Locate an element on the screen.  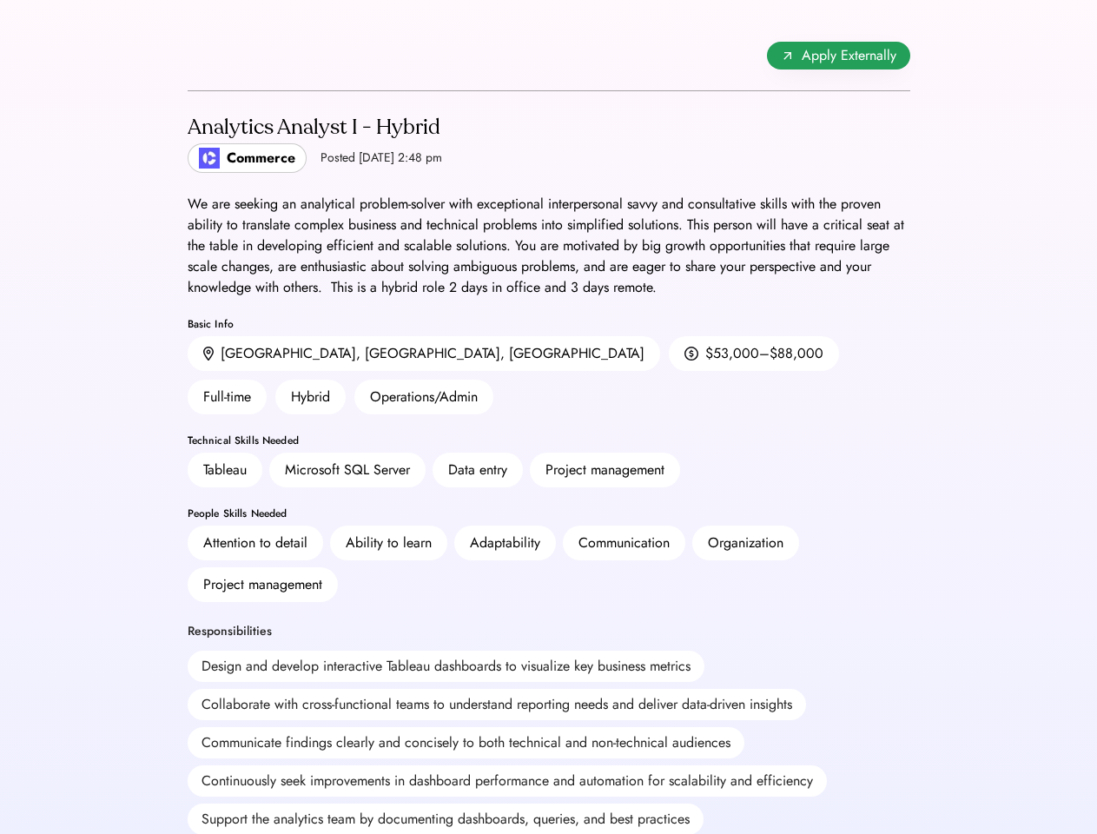
div: Full-time is located at coordinates (227, 397).